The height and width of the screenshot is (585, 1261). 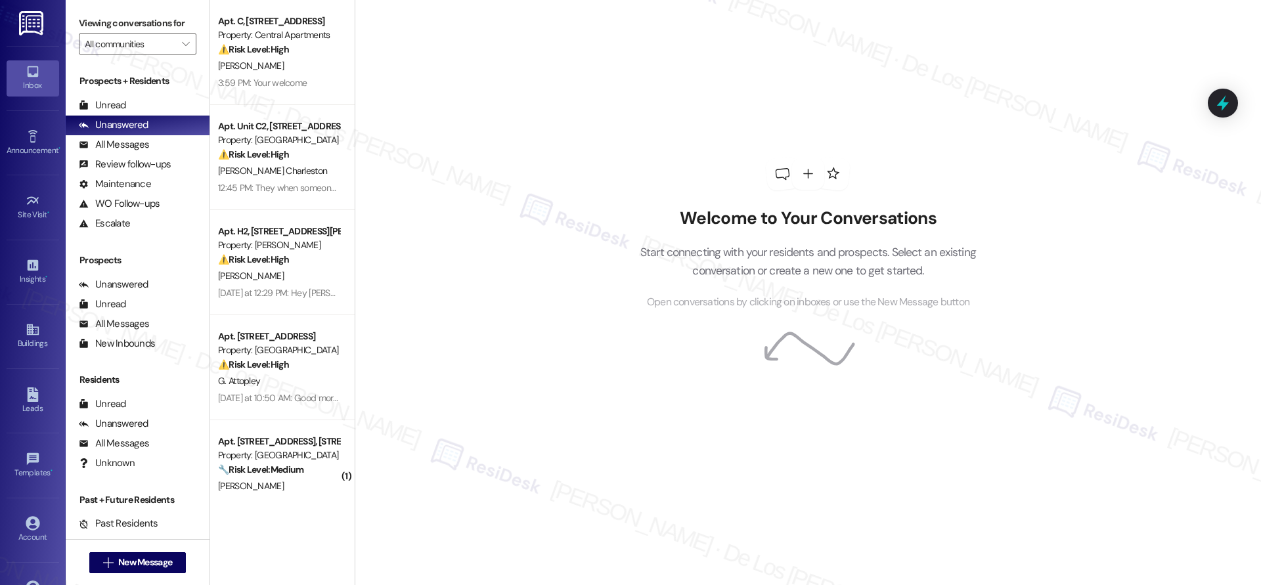 What do you see at coordinates (33, 272) in the screenshot?
I see `a: Insights •` at bounding box center [33, 272].